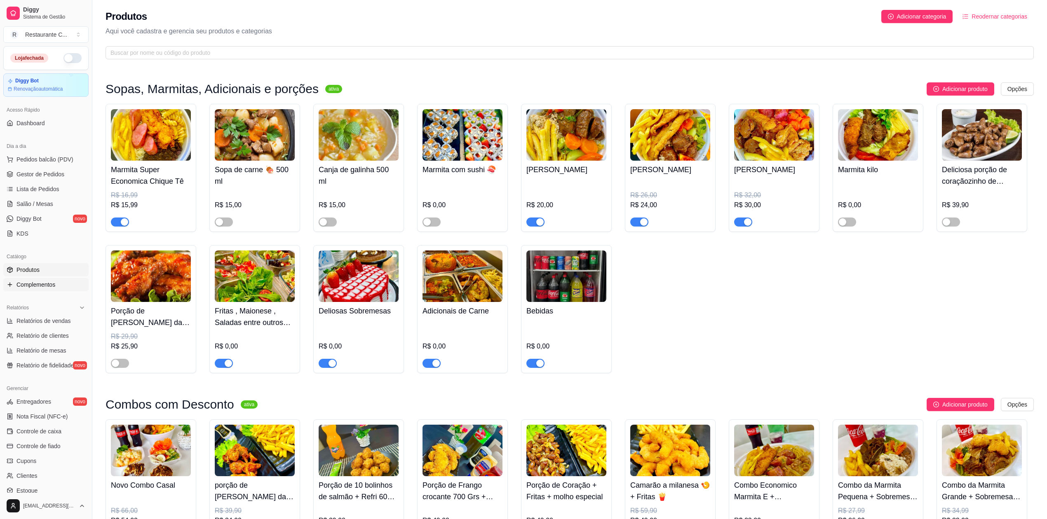 This screenshot has height=519, width=1047. What do you see at coordinates (255, 176) in the screenshot?
I see `h4: Sopa de carne 🍖 500 ml` at bounding box center [255, 176].